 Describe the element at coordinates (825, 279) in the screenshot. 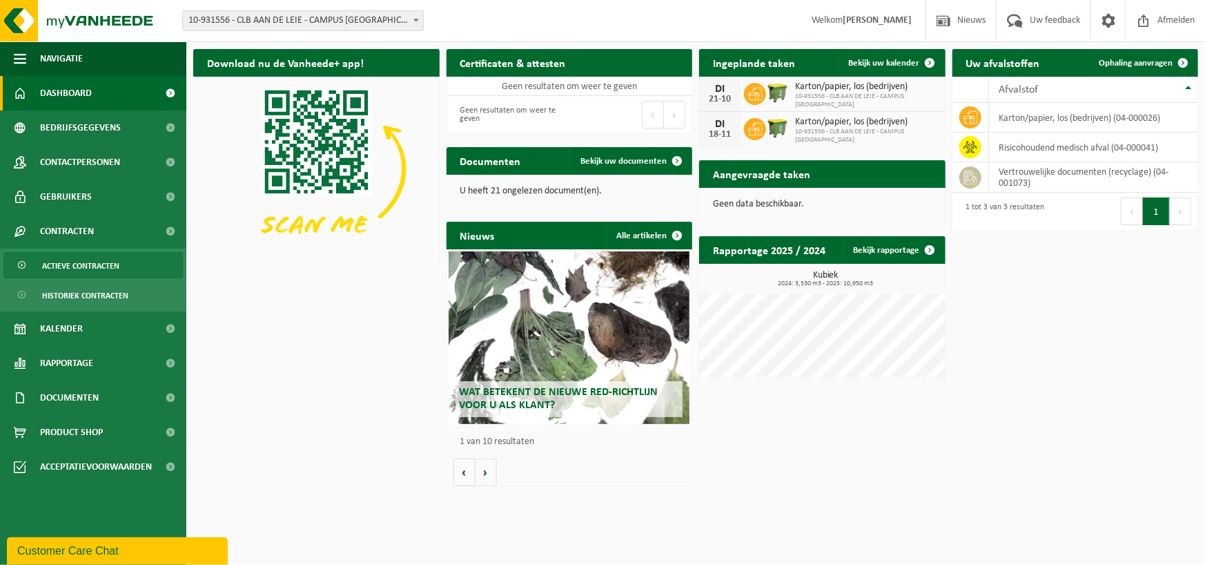

I see `h3: Kubiek` at that location.